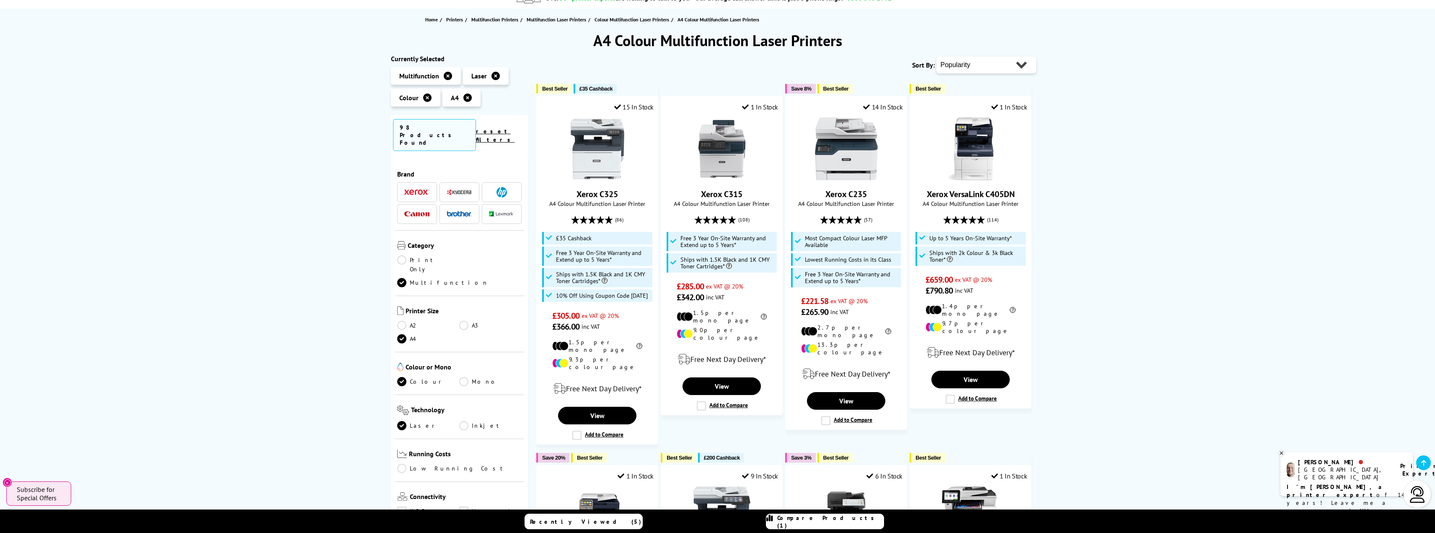  What do you see at coordinates (502, 192) in the screenshot?
I see `img: HP` at bounding box center [502, 192].